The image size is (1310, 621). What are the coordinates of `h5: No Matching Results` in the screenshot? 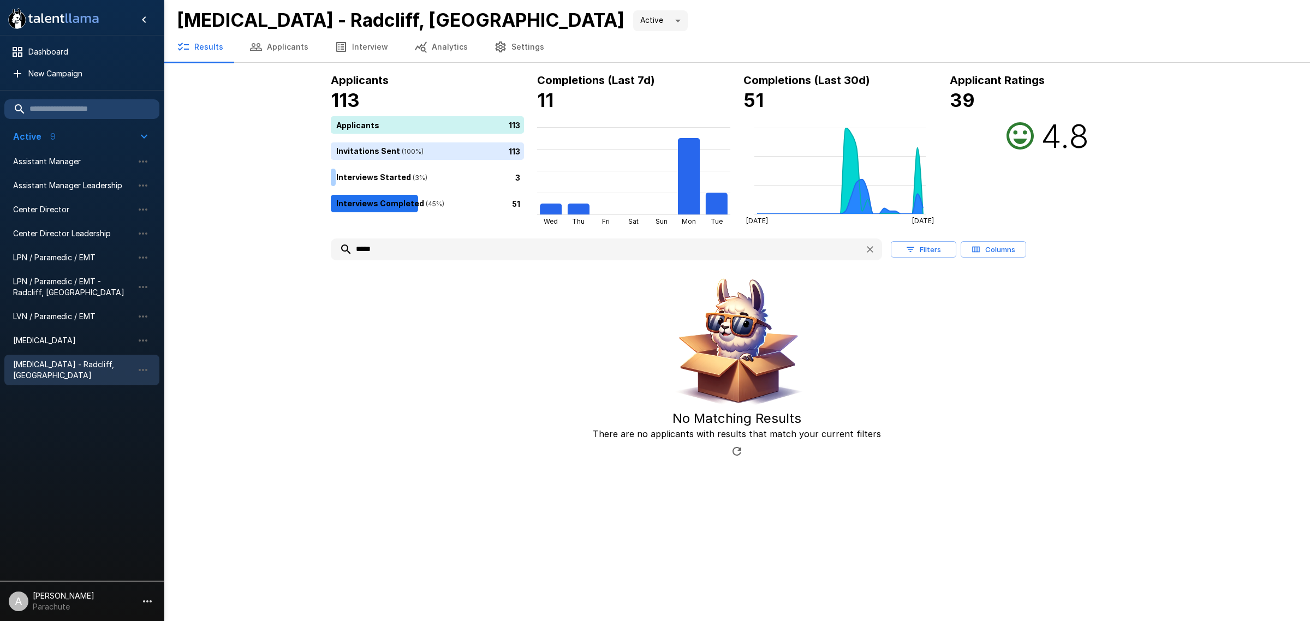 It's located at (737, 419).